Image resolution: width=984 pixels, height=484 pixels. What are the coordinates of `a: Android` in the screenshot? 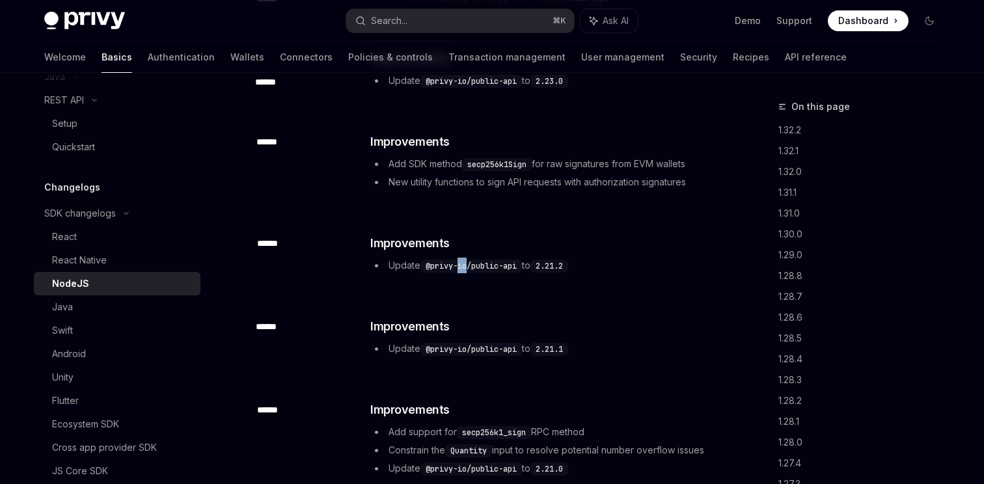 It's located at (117, 354).